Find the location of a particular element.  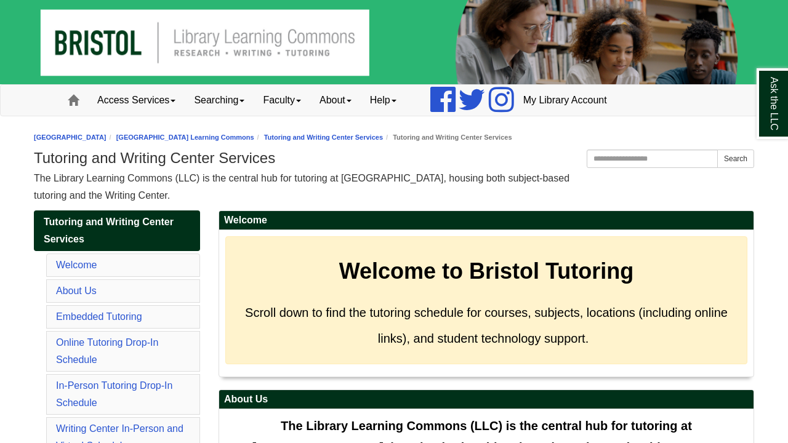

nav: breadcrumb is located at coordinates (394, 137).